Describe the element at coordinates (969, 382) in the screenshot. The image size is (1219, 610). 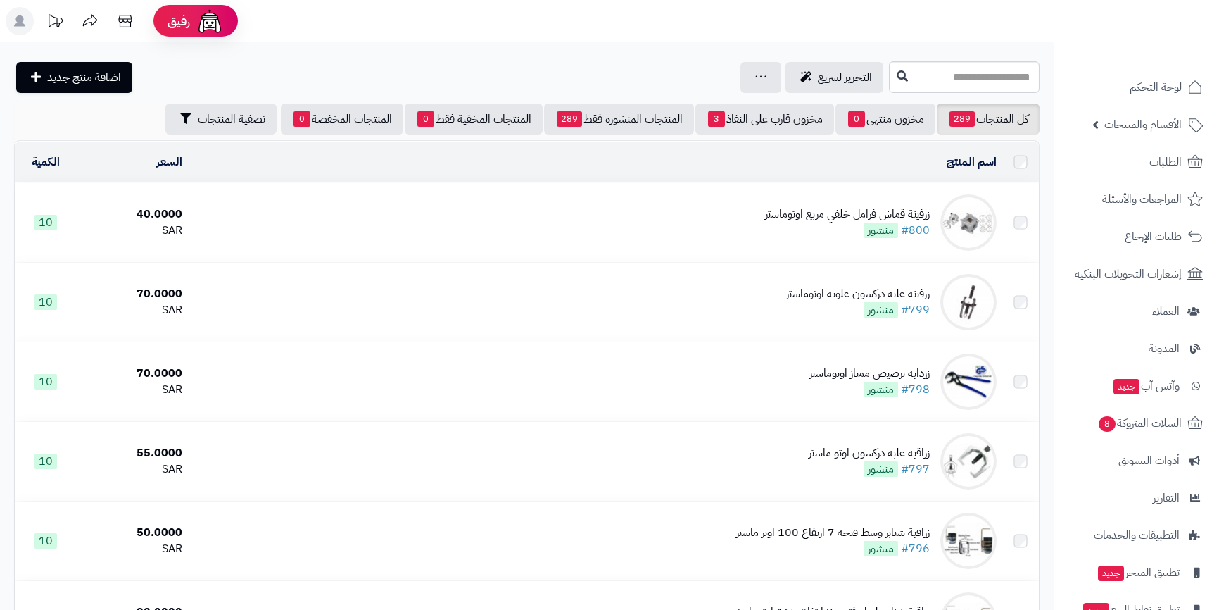
I see `img: ﺯﺭﺩﺍﻳﻪ ﺗﺭﺻﻳﺹ ﻣﻣﺗﺎﺯ ﺍﻭﺗﻭﻣﺎﺳﺗﺭ` at that location.